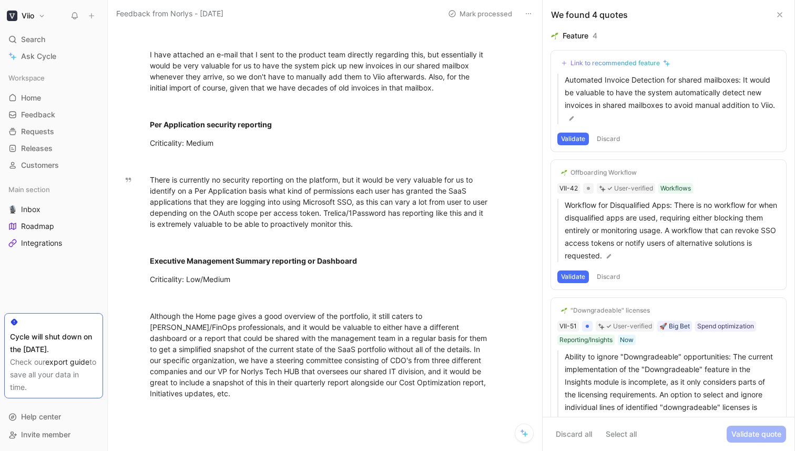  Describe the element at coordinates (672, 230) in the screenshot. I see `p: Workflow for Disqualified Apps: There is no workflow for when disqualified apps are used, requiri...` at that location.